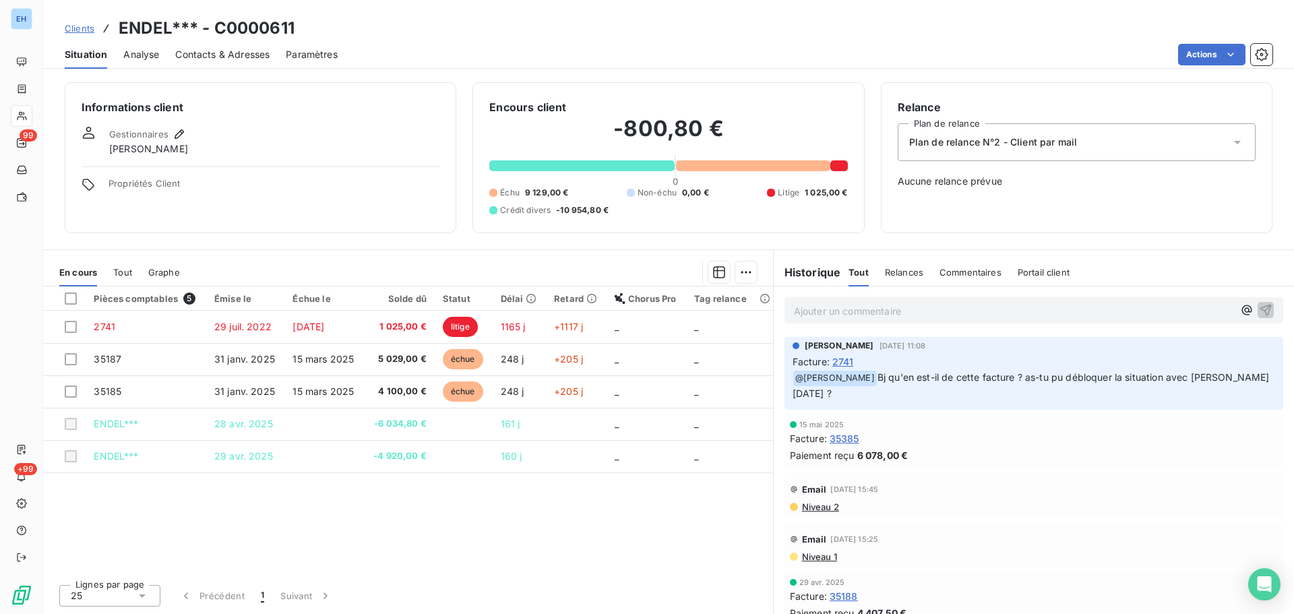 This screenshot has height=614, width=1294. What do you see at coordinates (164, 272) in the screenshot?
I see `span: Graphe` at bounding box center [164, 272].